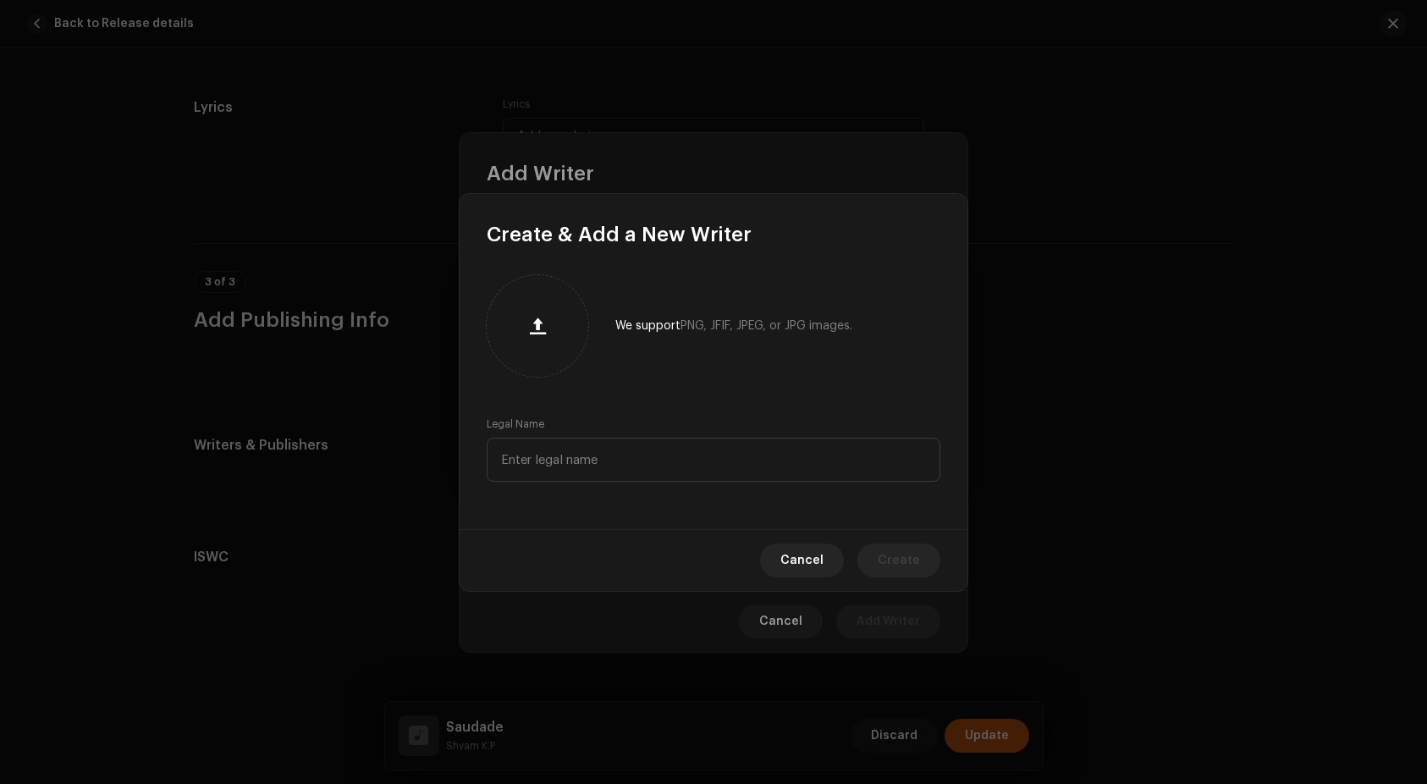 The image size is (1427, 784). I want to click on button: Create, so click(899, 560).